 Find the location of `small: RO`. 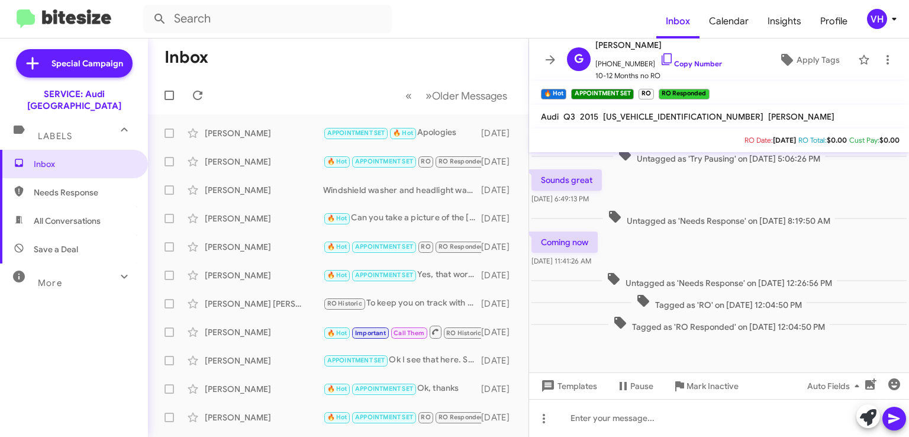

small: RO is located at coordinates (646, 94).